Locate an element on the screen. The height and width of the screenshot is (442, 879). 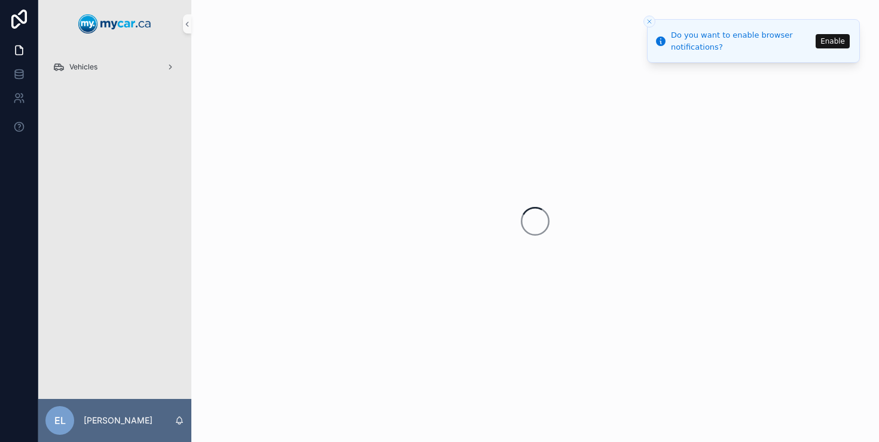
img: App logo is located at coordinates (115, 24).